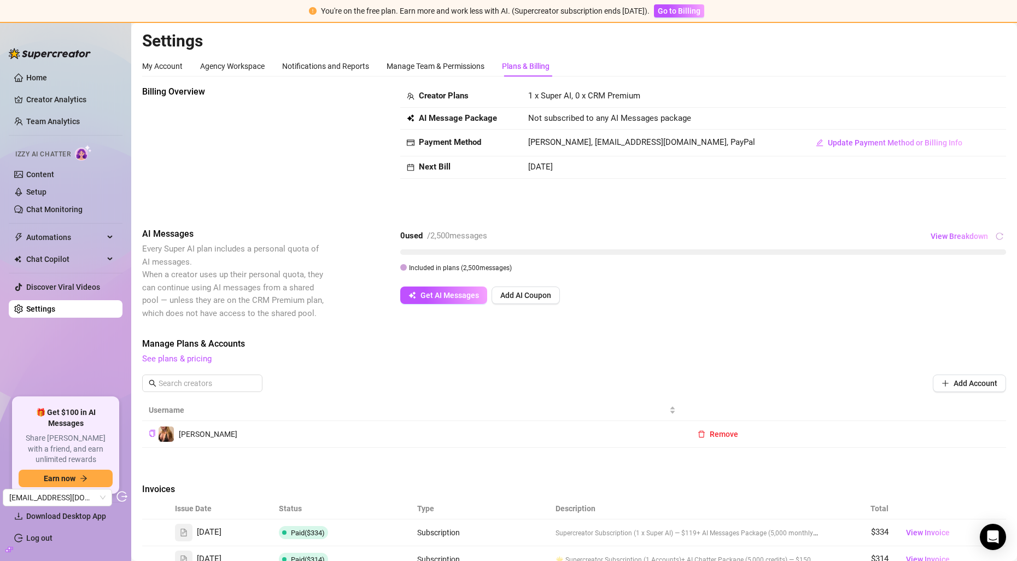  Describe the element at coordinates (445, 508) in the screenshot. I see `th: Type` at that location.